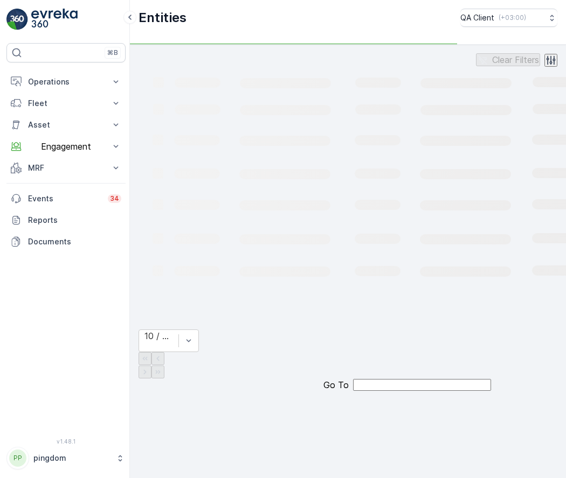 The height and width of the screenshot is (478, 566). Describe the element at coordinates (66, 442) in the screenshot. I see `span: v 1.48.1` at that location.